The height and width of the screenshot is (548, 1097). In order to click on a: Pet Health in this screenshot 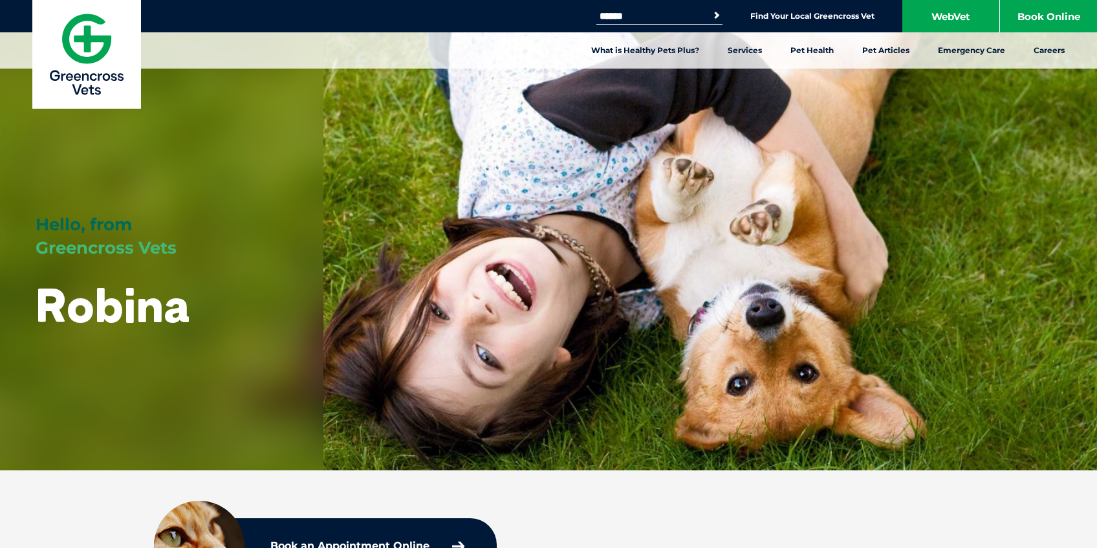, I will do `click(812, 50)`.